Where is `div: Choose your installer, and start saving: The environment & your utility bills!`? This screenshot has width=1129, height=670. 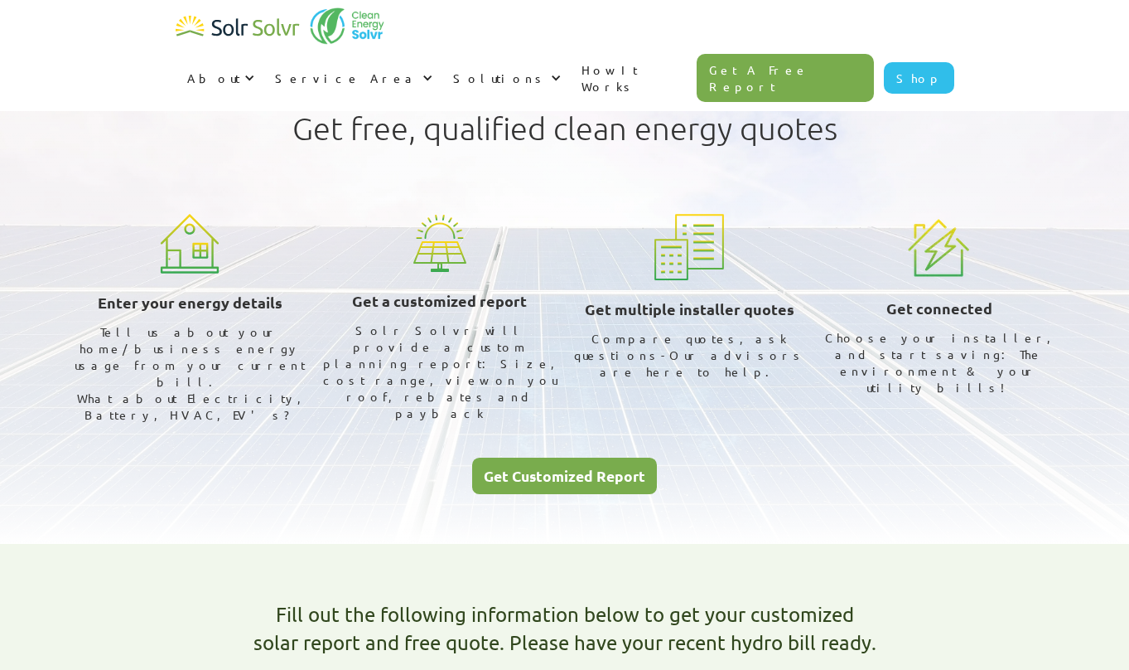
div: Choose your installer, and start saving: The environment & your utility bills! is located at coordinates (940, 362).